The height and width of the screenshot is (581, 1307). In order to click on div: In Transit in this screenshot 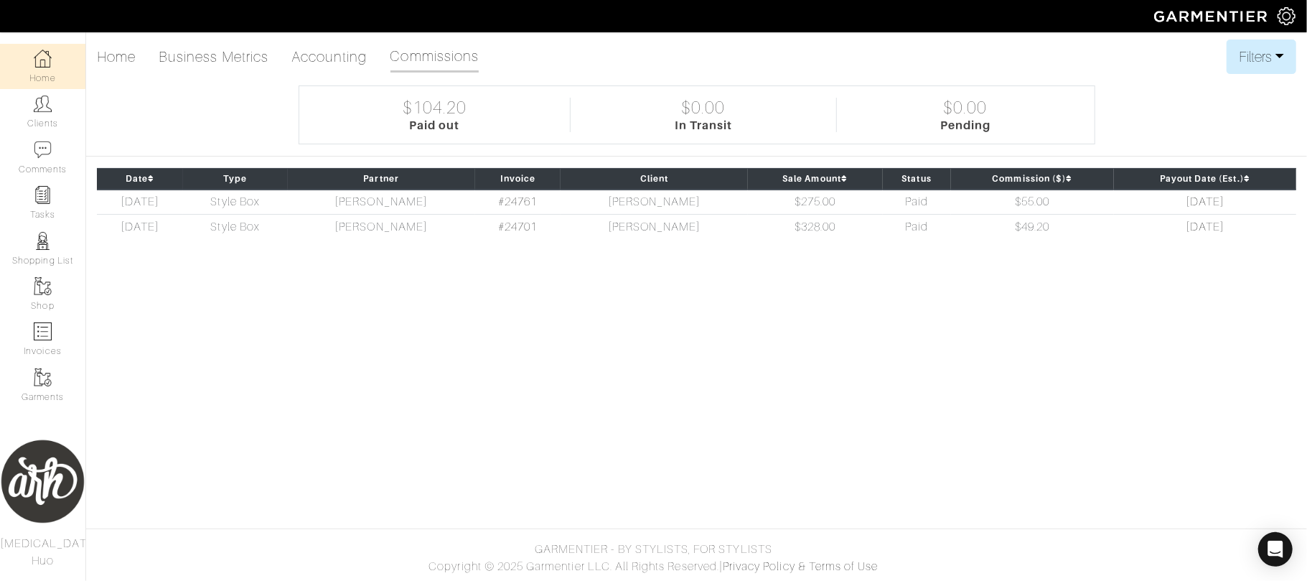, I will do `click(703, 125)`.